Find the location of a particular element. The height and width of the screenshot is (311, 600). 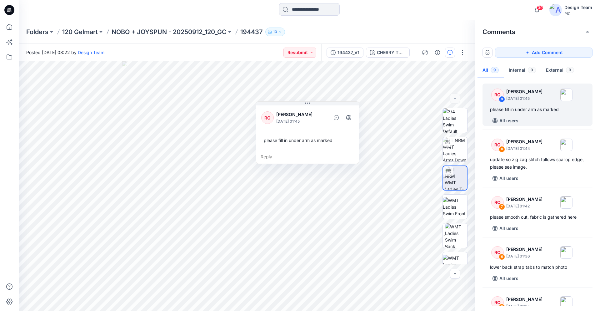

div: PIC is located at coordinates (578, 13).